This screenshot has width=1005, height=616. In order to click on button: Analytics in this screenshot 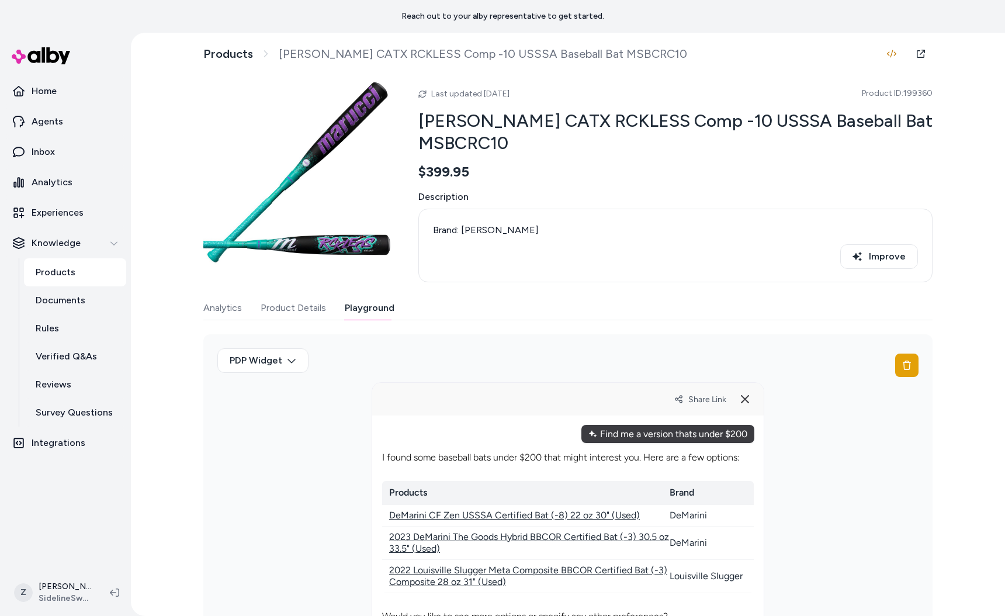, I will do `click(223, 308)`.